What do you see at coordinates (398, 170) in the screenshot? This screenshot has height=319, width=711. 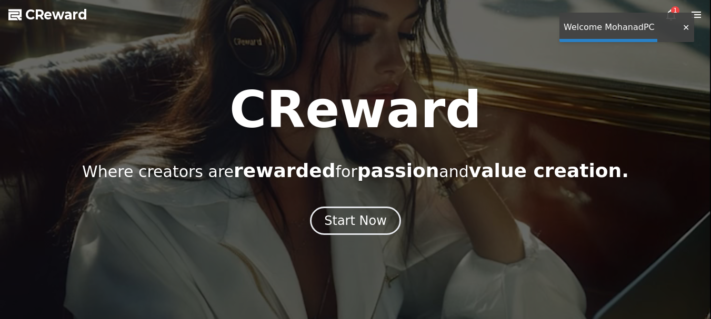 I see `span: passion` at bounding box center [398, 170].